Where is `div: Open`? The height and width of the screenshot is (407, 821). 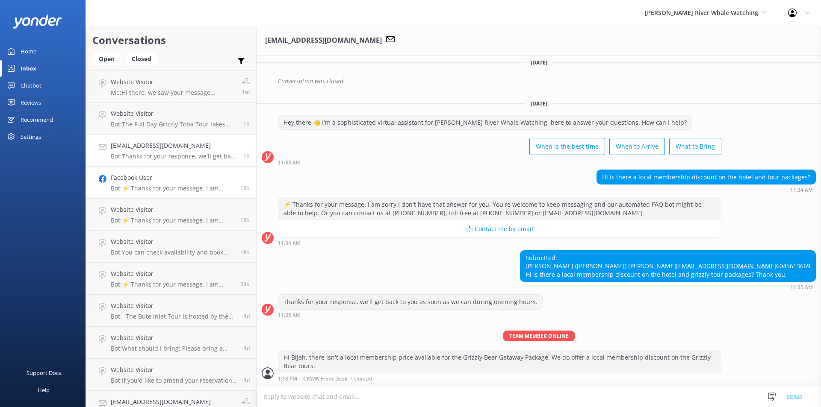 div: Open is located at coordinates (106, 59).